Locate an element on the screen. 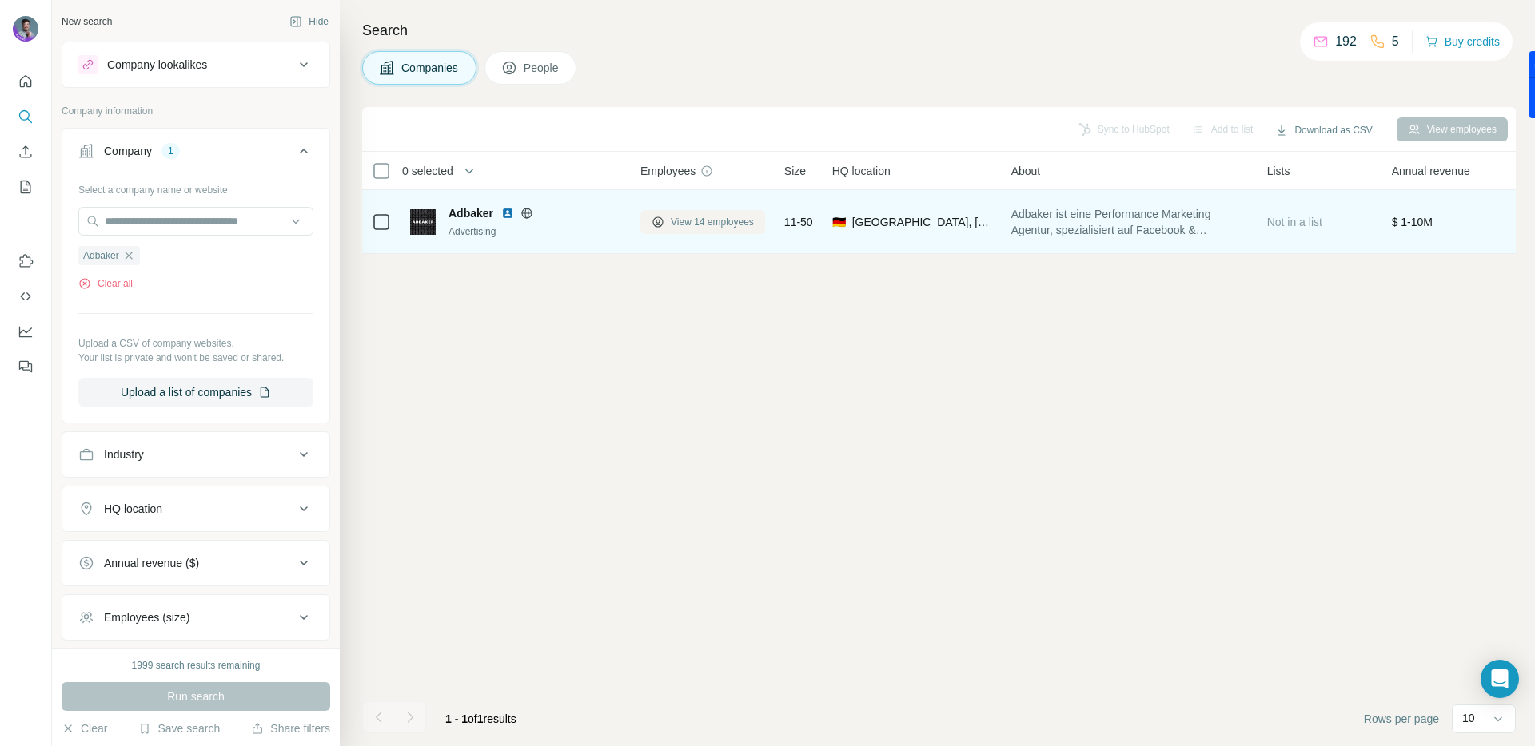 The image size is (1535, 746). span: View 14 employees is located at coordinates (712, 222).